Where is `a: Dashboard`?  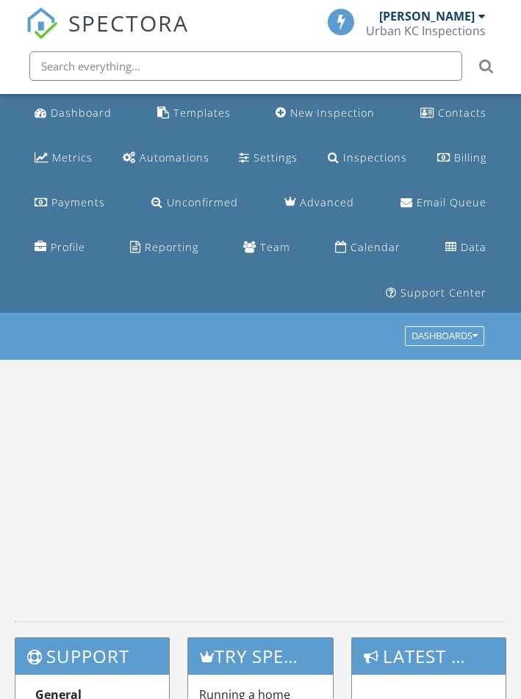 a: Dashboard is located at coordinates (73, 113).